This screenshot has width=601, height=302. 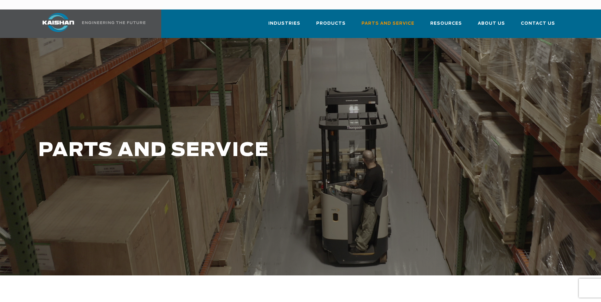 What do you see at coordinates (538, 23) in the screenshot?
I see `span: Contact Us` at bounding box center [538, 23].